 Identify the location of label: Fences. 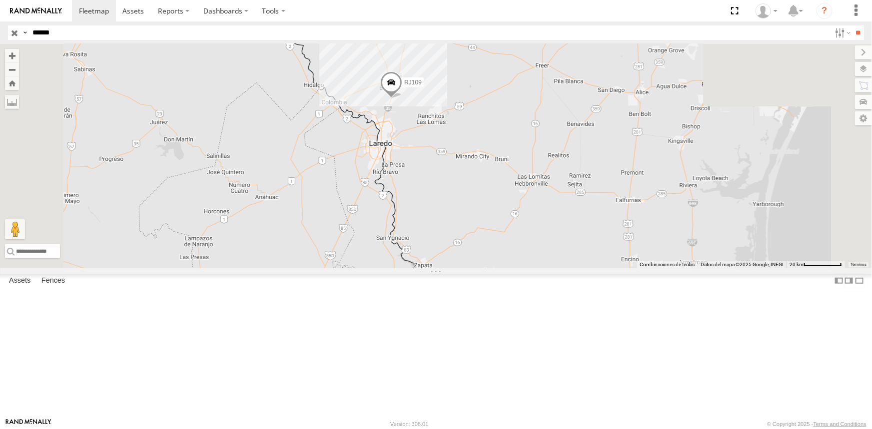
(53, 281).